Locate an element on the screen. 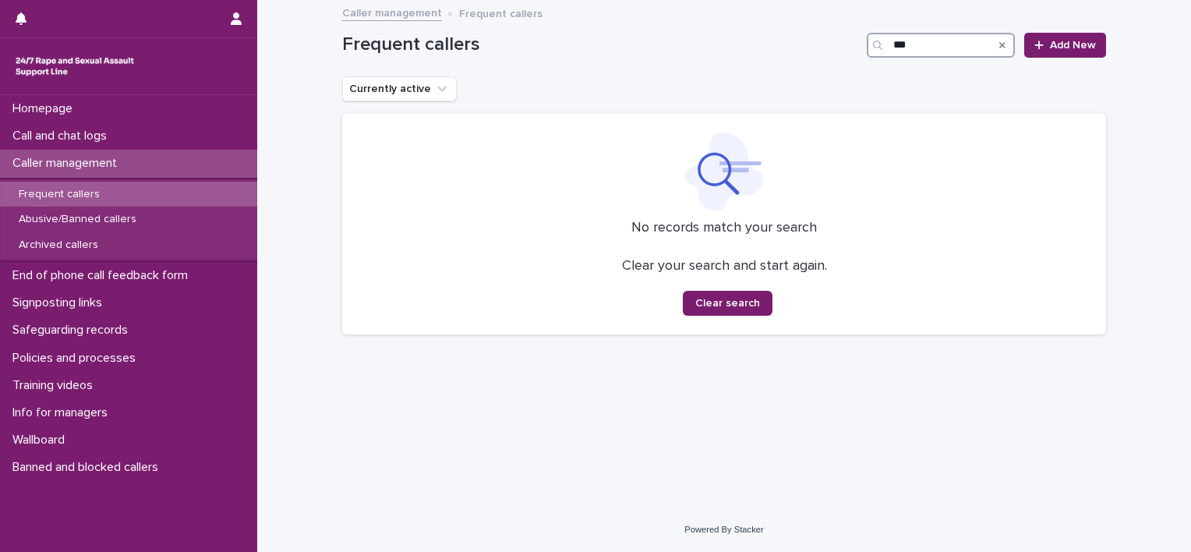 The image size is (1191, 552). p: No records match your search is located at coordinates (724, 228).